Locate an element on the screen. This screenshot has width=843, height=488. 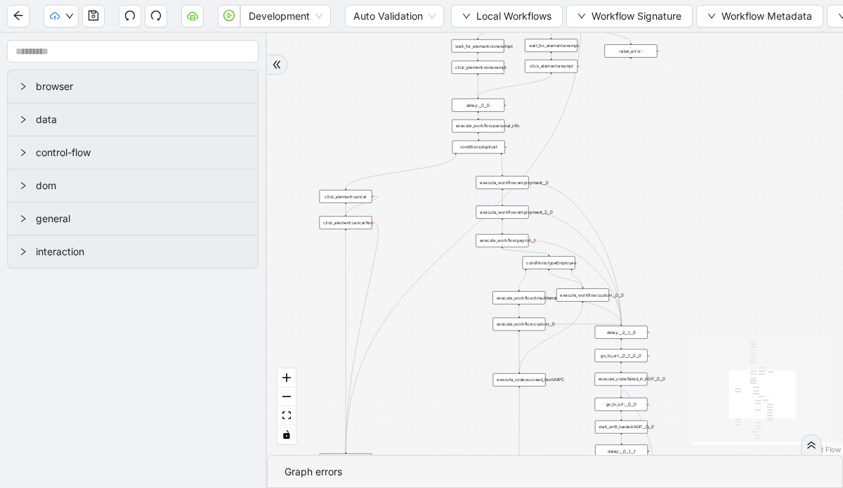
span: Local Workflows is located at coordinates (514, 16).